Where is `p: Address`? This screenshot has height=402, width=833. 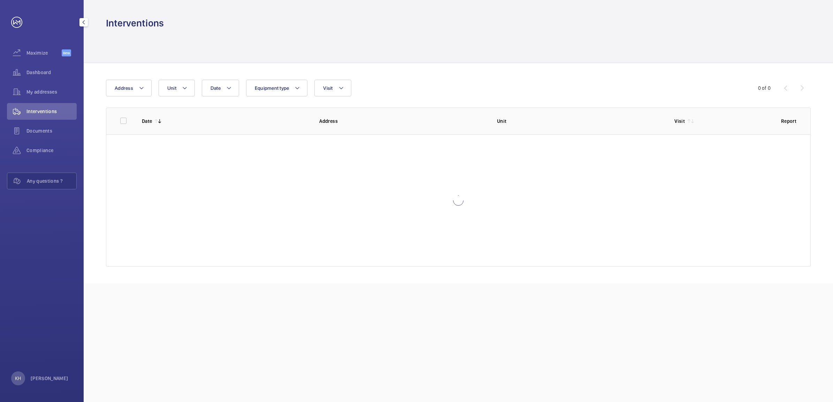
p: Address is located at coordinates (402, 121).